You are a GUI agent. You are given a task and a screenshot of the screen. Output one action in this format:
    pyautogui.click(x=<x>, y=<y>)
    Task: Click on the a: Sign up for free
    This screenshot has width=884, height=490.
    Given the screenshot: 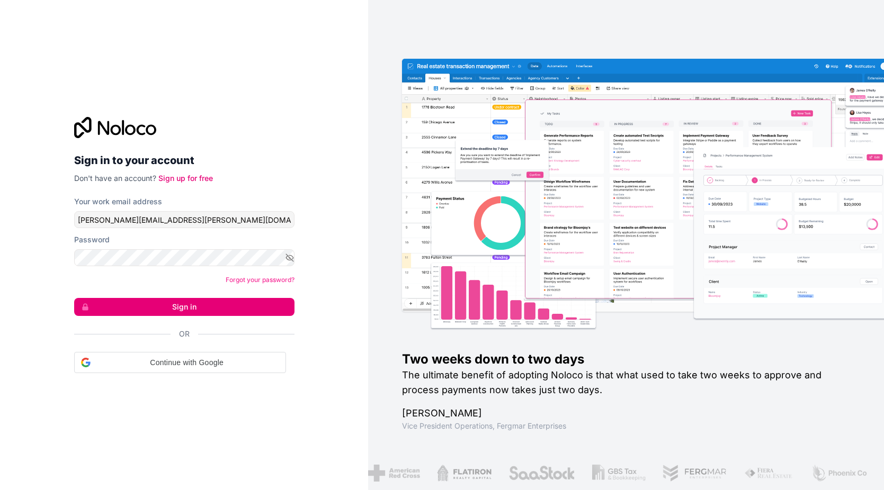 What is the action you would take?
    pyautogui.click(x=185, y=178)
    